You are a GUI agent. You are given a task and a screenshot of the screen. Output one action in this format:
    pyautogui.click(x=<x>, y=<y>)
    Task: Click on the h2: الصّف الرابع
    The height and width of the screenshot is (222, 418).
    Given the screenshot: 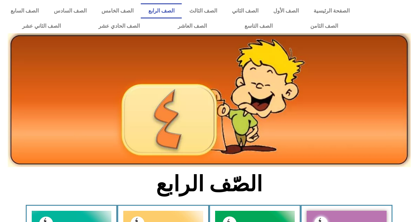 What is the action you would take?
    pyautogui.click(x=209, y=184)
    